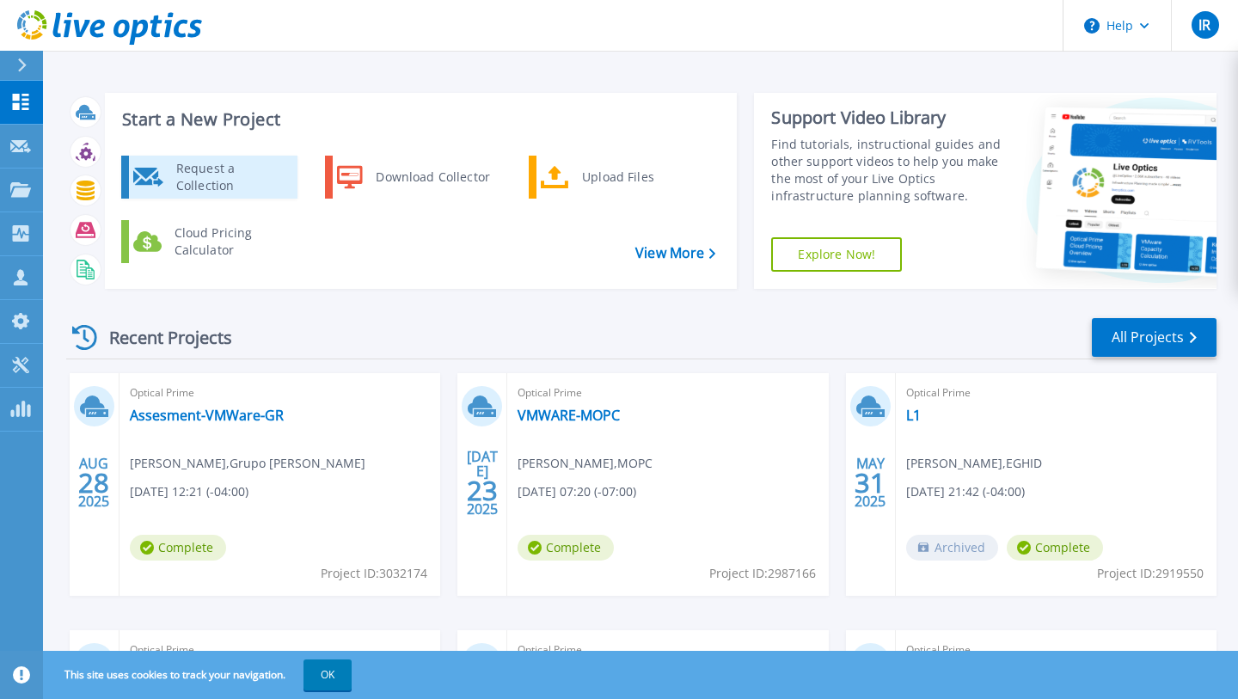 Image resolution: width=1238 pixels, height=699 pixels. What do you see at coordinates (1150, 573) in the screenshot?
I see `span: Project ID: 2919550` at bounding box center [1150, 573].